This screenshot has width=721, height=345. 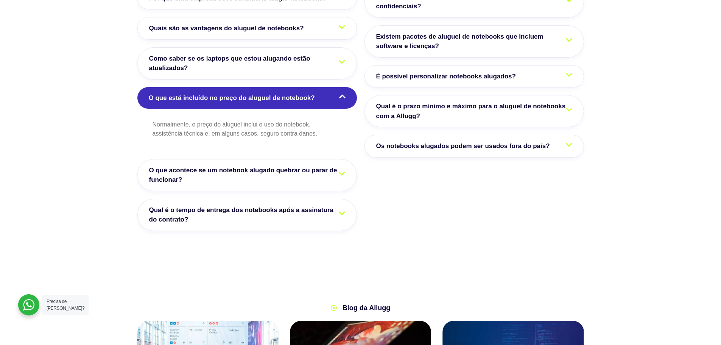 What do you see at coordinates (228, 28) in the screenshot?
I see `span: Quais são as vantagens do aluguel de notebooks?` at bounding box center [228, 28].